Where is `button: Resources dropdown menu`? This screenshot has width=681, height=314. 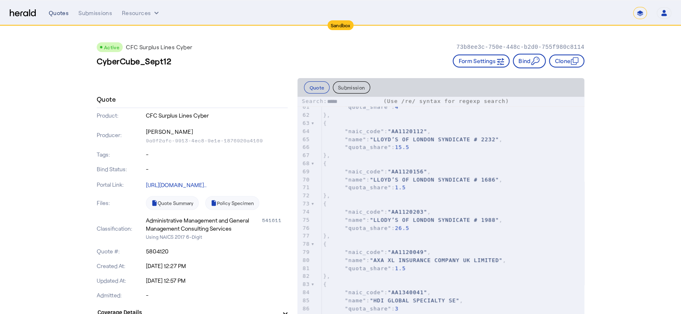 button: Resources dropdown menu is located at coordinates (141, 13).